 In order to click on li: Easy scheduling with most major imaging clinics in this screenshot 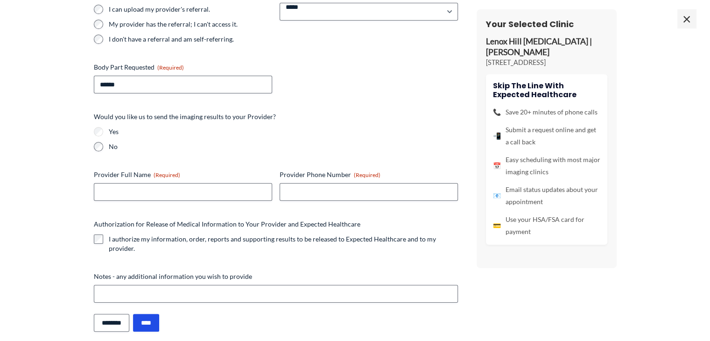, I will do `click(547, 166)`.